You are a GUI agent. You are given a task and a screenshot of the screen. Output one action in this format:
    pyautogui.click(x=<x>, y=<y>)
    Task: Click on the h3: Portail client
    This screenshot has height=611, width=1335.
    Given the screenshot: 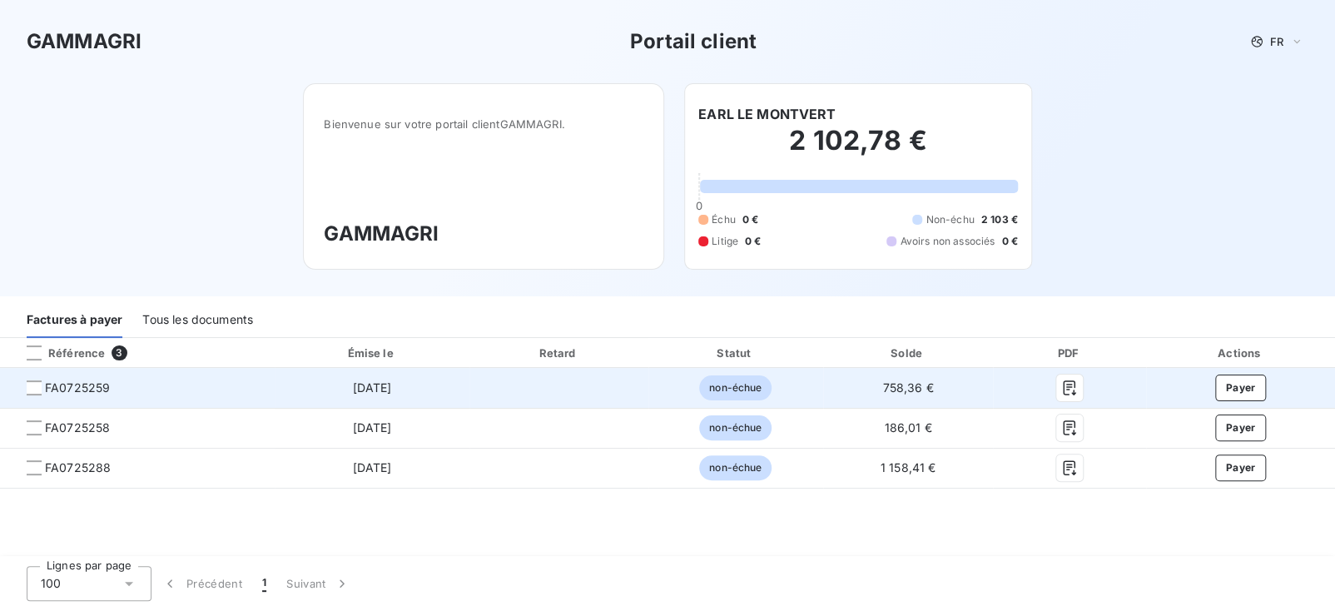 What is the action you would take?
    pyautogui.click(x=693, y=42)
    